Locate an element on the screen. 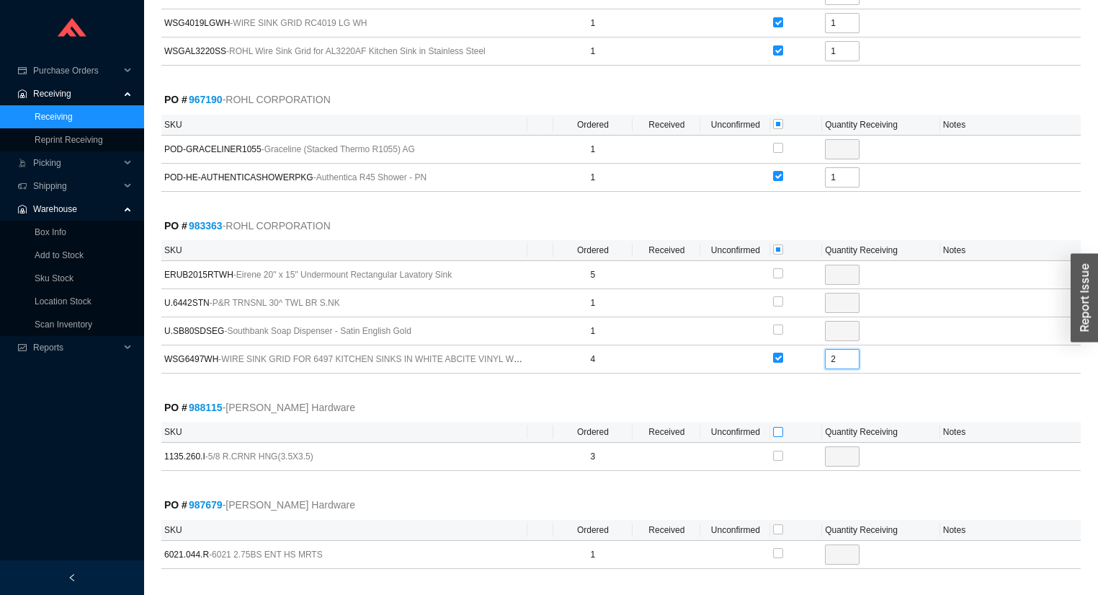  span: Picking is located at coordinates (76, 163).